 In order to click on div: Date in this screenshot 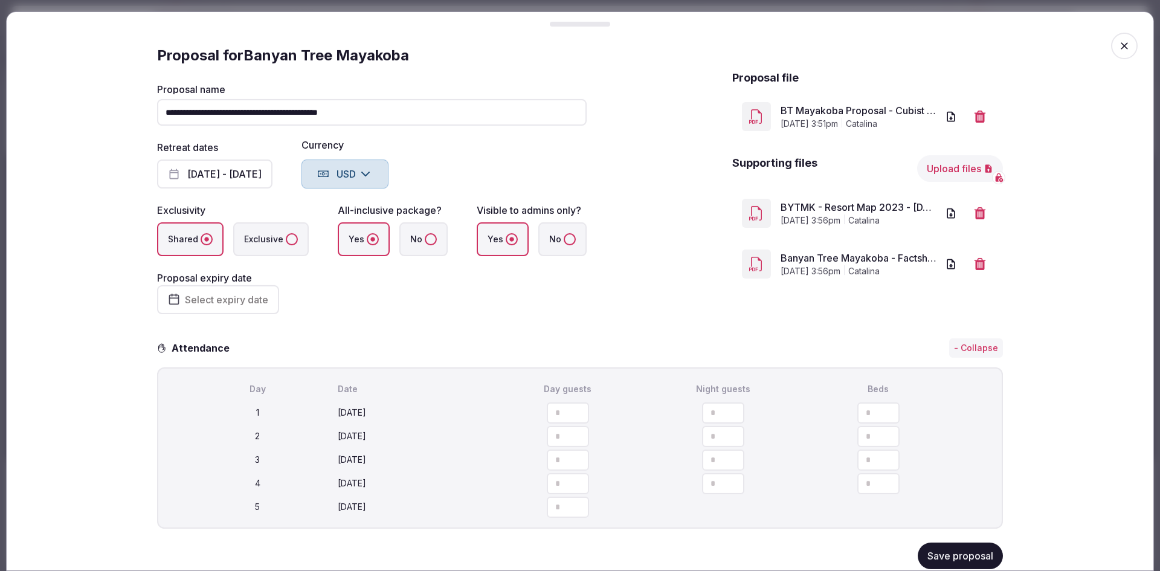, I will do `click(413, 389)`.